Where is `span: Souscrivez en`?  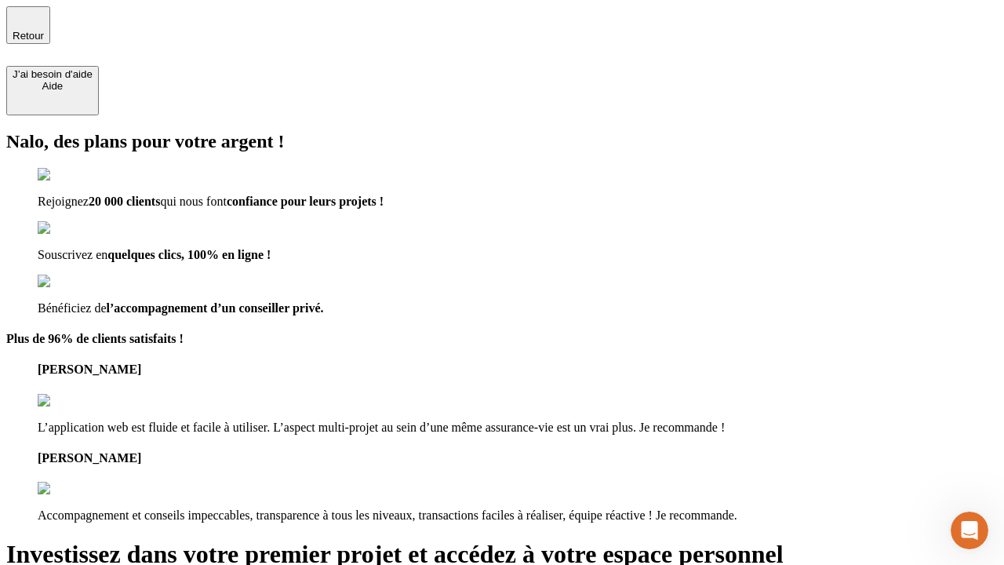
span: Souscrivez en is located at coordinates (72, 254).